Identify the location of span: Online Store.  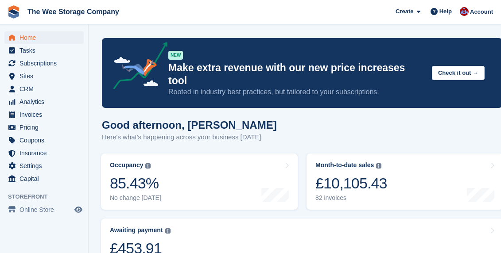
(46, 210).